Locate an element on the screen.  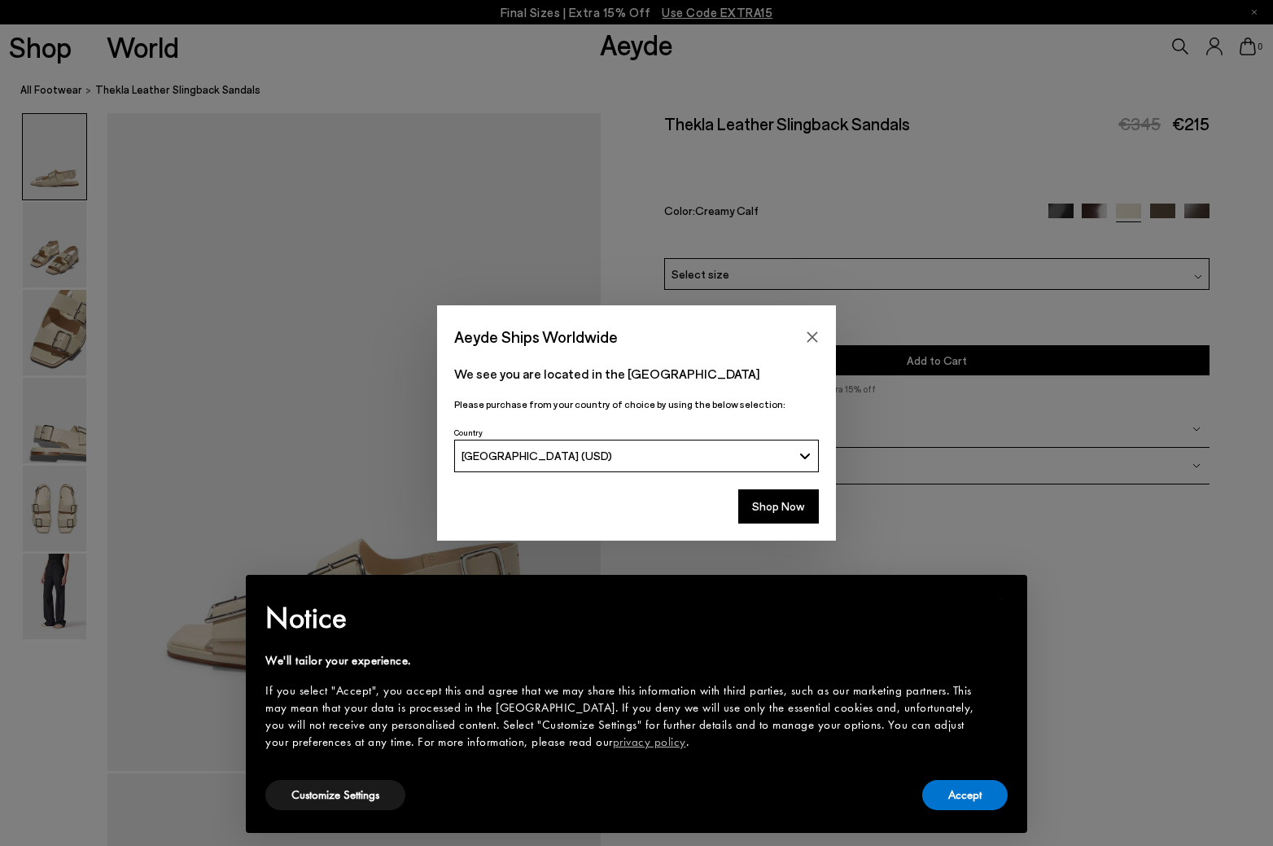
span: Aeyde Ships Worldwide is located at coordinates (536, 336).